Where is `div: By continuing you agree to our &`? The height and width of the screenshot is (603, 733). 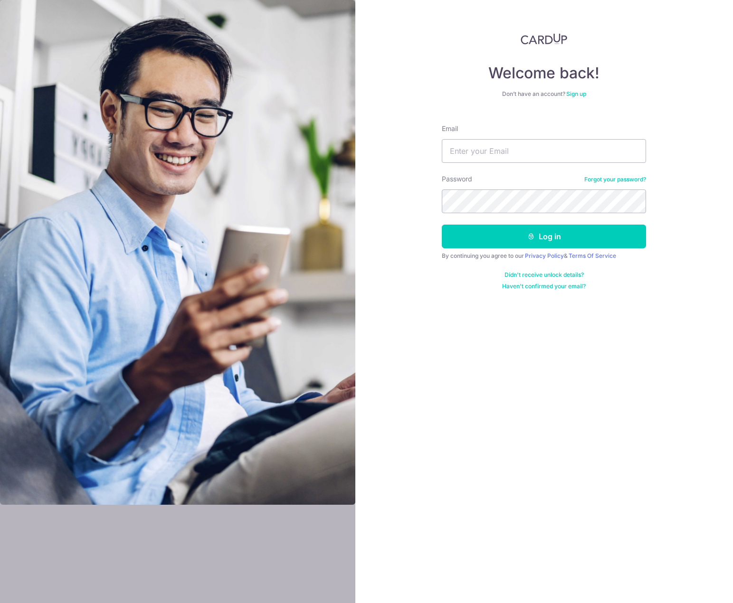 div: By continuing you agree to our & is located at coordinates (544, 256).